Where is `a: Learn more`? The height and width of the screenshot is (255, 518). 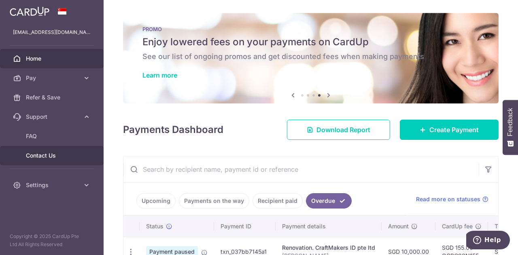
a: Learn more is located at coordinates (160, 75).